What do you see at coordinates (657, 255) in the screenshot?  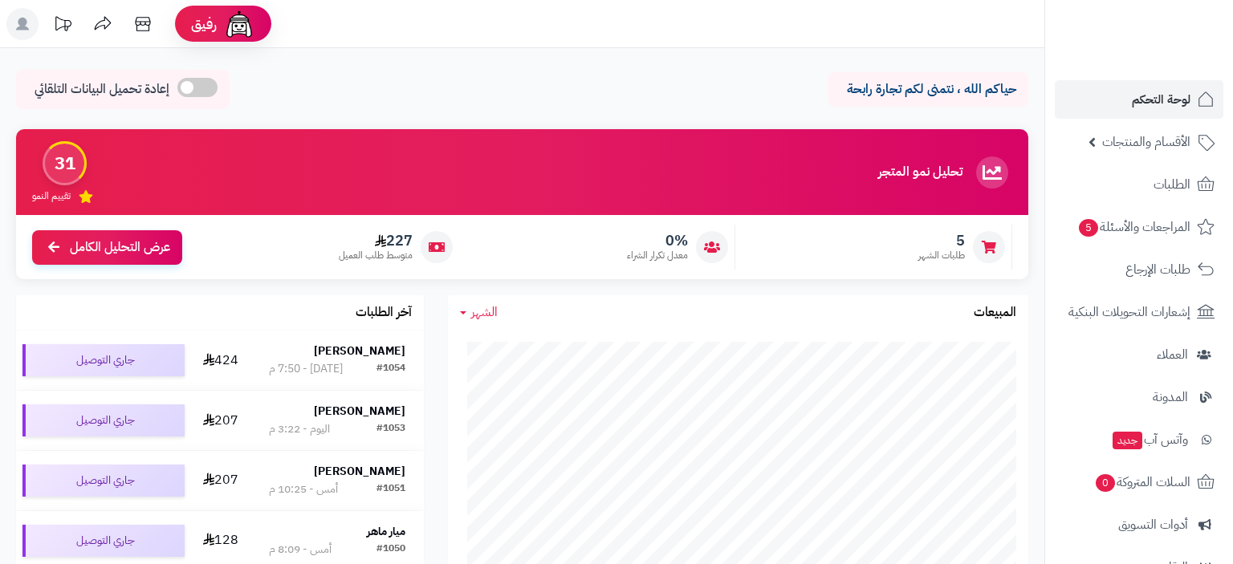 I see `span: معدل تكرار الشراء` at bounding box center [657, 255].